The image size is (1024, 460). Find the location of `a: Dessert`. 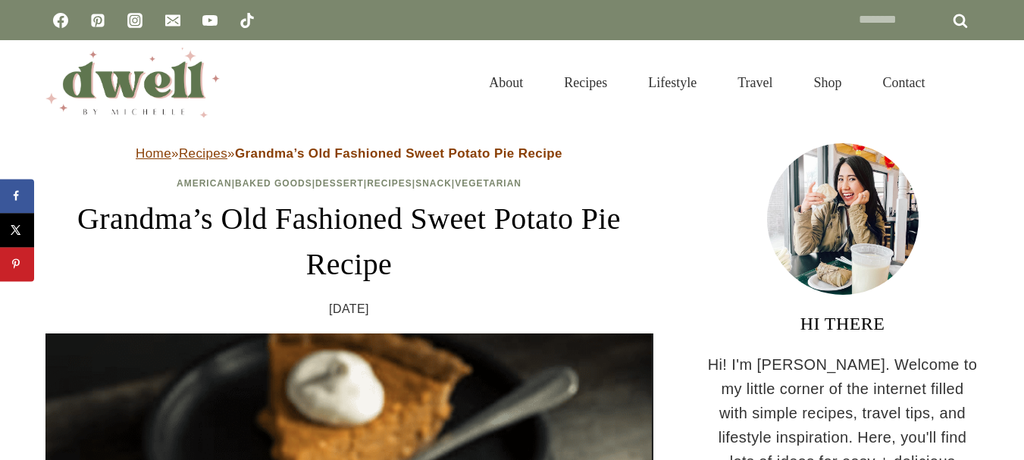

a: Dessert is located at coordinates (340, 183).